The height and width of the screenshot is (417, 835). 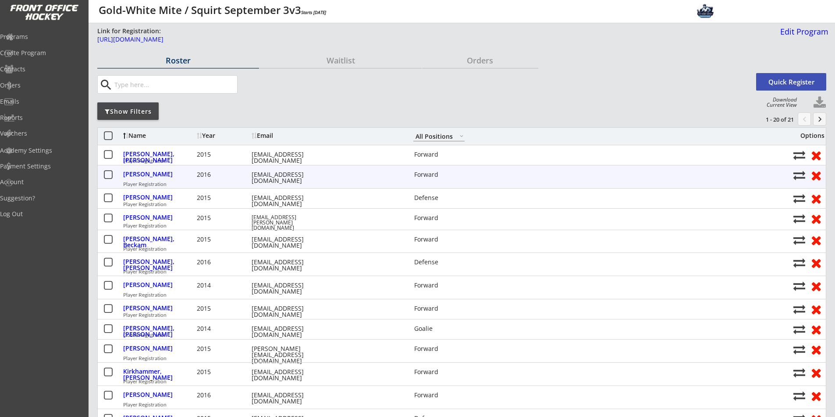 What do you see at coordinates (791, 82) in the screenshot?
I see `button: Quick Register` at bounding box center [791, 82].